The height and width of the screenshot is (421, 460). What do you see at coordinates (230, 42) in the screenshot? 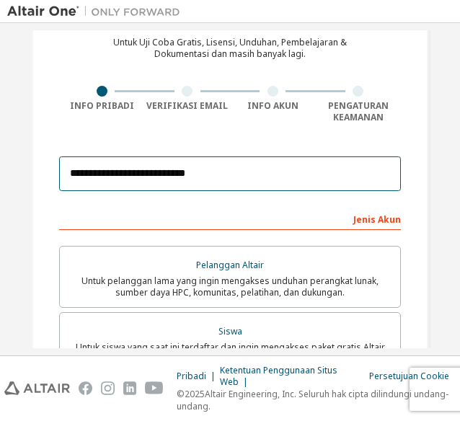
I see `font: Untuk Uji Coba Gratis, Lisensi, Unduhan, Pembelajaran &` at bounding box center [230, 42].